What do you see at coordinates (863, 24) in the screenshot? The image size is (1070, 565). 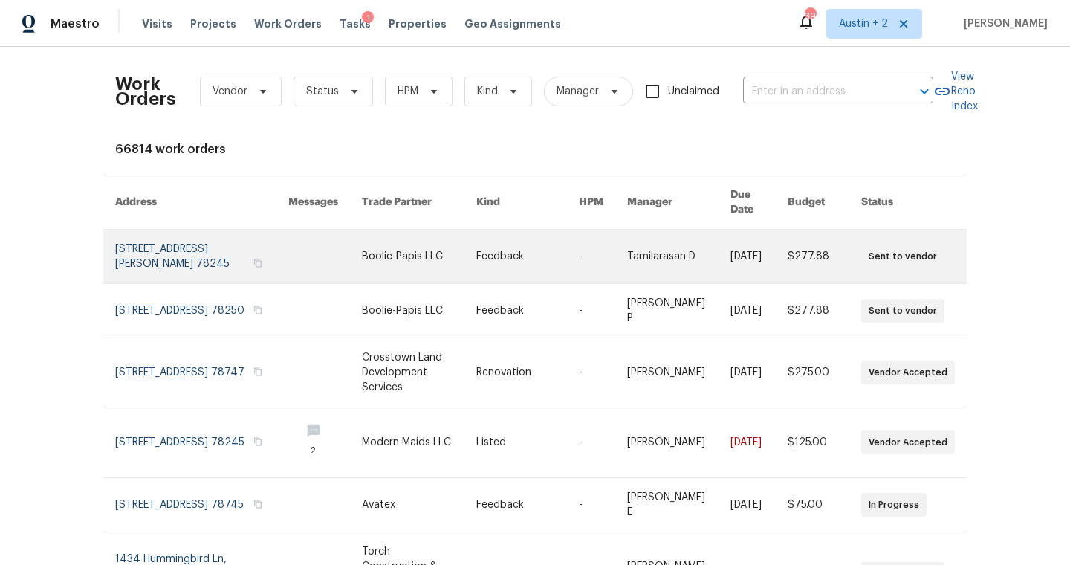 I see `span: Austin + 2` at bounding box center [863, 24].